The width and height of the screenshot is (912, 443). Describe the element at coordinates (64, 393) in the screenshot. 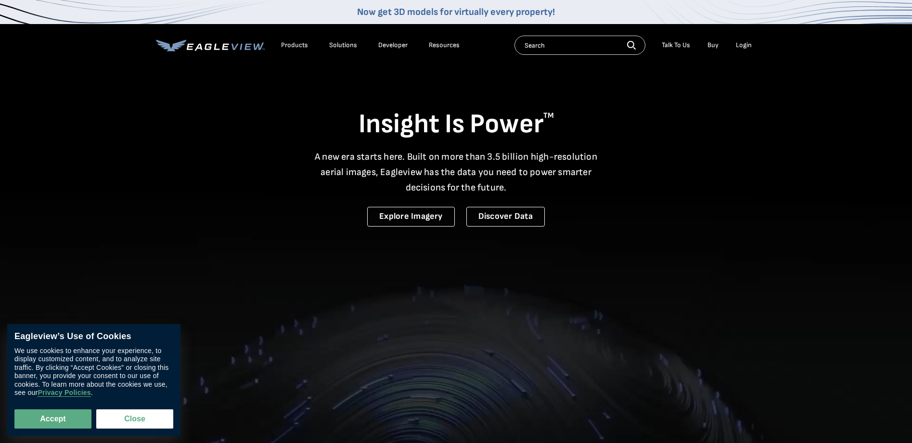

I see `a: Privacy Policies` at that location.